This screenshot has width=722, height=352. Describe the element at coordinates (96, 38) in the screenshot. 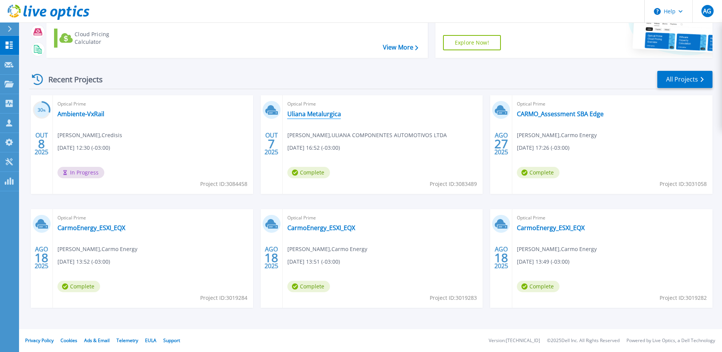

I see `a: Cloud Pricing Calculator` at that location.